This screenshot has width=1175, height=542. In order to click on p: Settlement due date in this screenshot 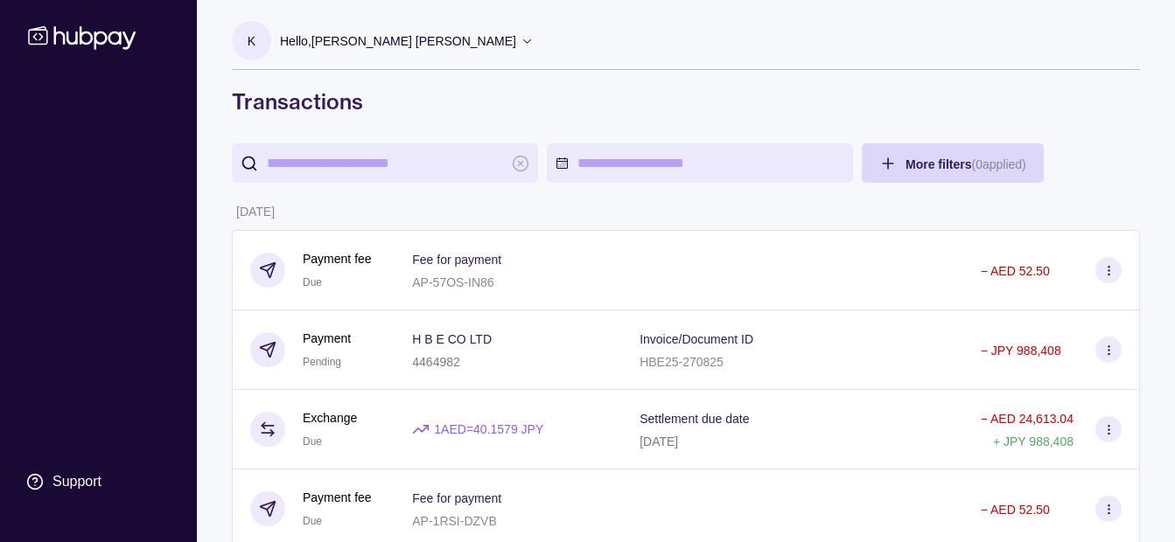, I will do `click(694, 419)`.